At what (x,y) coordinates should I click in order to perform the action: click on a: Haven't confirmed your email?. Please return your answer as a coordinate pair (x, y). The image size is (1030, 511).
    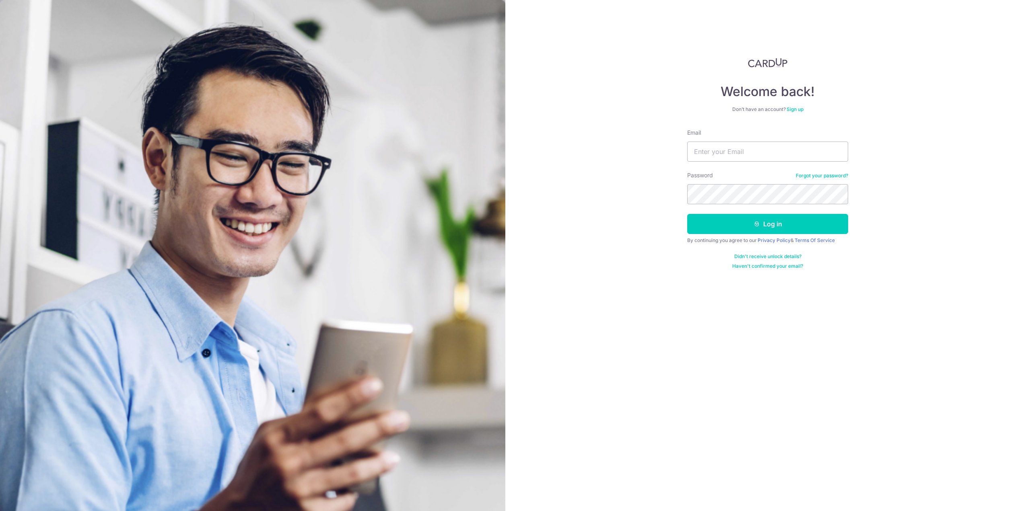
    Looking at the image, I should click on (767, 266).